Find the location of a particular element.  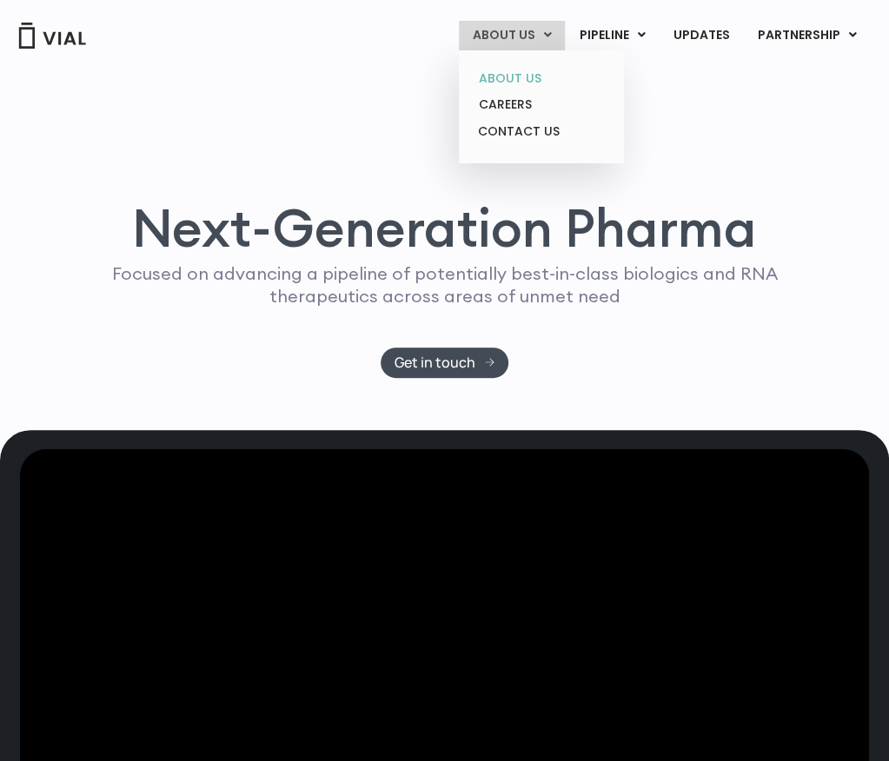

img: Vial Logo is located at coordinates (52, 36).